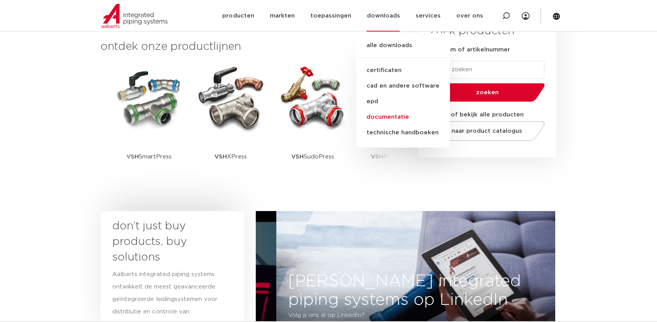  Describe the element at coordinates (313, 122) in the screenshot. I see `a: VSHSudoPress` at that location.